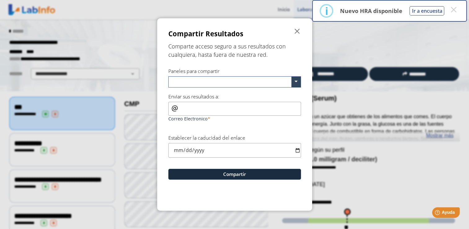 The image size is (469, 229). What do you see at coordinates (206, 34) in the screenshot?
I see `h3: Compartir Resultados` at bounding box center [206, 34].